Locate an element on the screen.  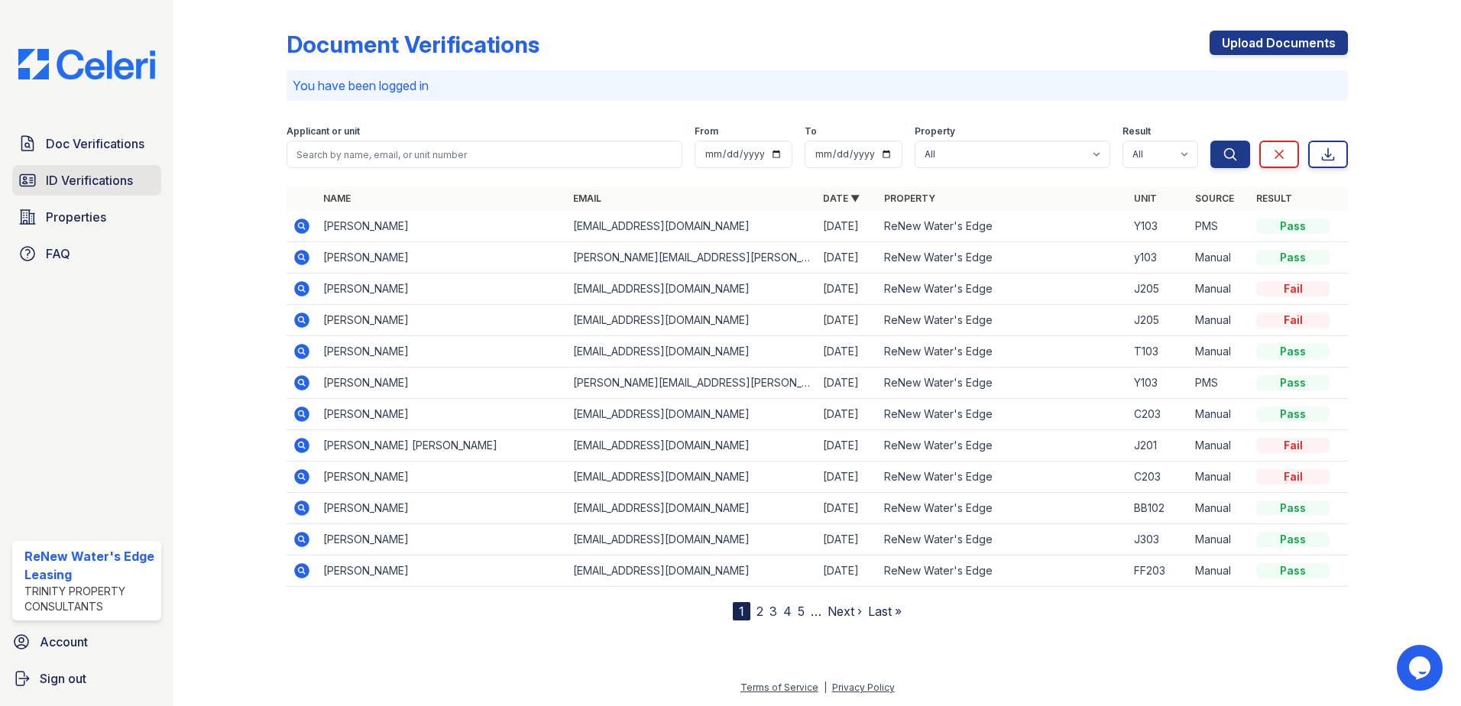
a: Name is located at coordinates (337, 198).